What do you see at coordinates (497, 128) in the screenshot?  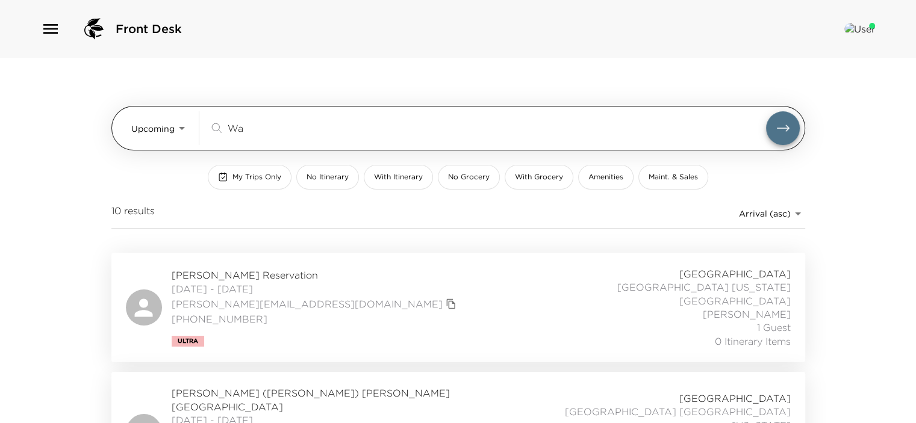 I see `input: Search by traveler, residence, or concierge` at bounding box center [497, 128].